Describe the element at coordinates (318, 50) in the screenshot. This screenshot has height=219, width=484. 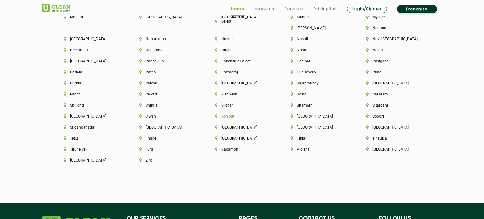
I see `li: Nohar` at that location.